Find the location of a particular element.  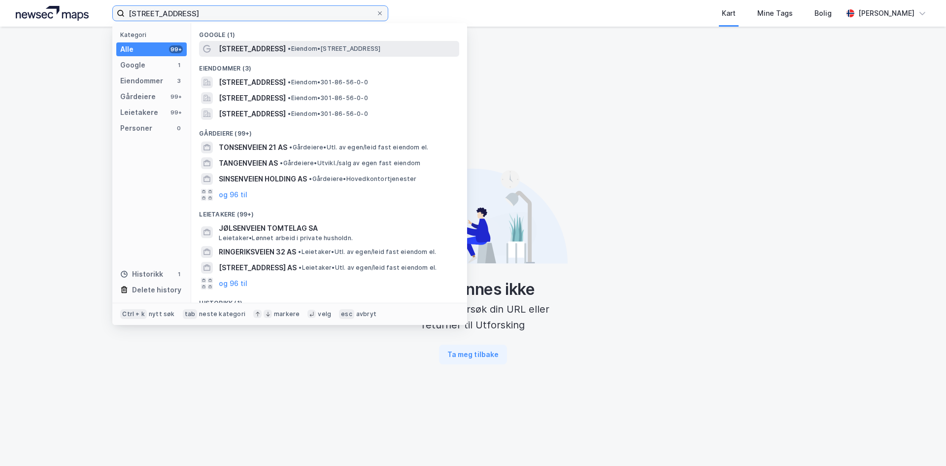

span: RINGERIKSVEIEN 32 AS is located at coordinates (257, 252).